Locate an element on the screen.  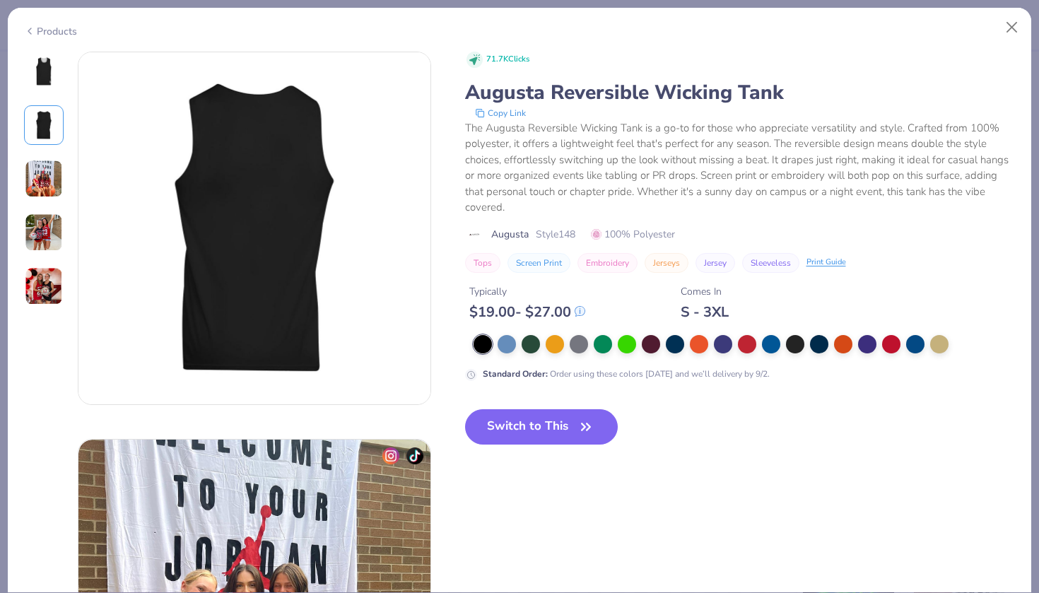
div: S - 3XL is located at coordinates (705, 312).